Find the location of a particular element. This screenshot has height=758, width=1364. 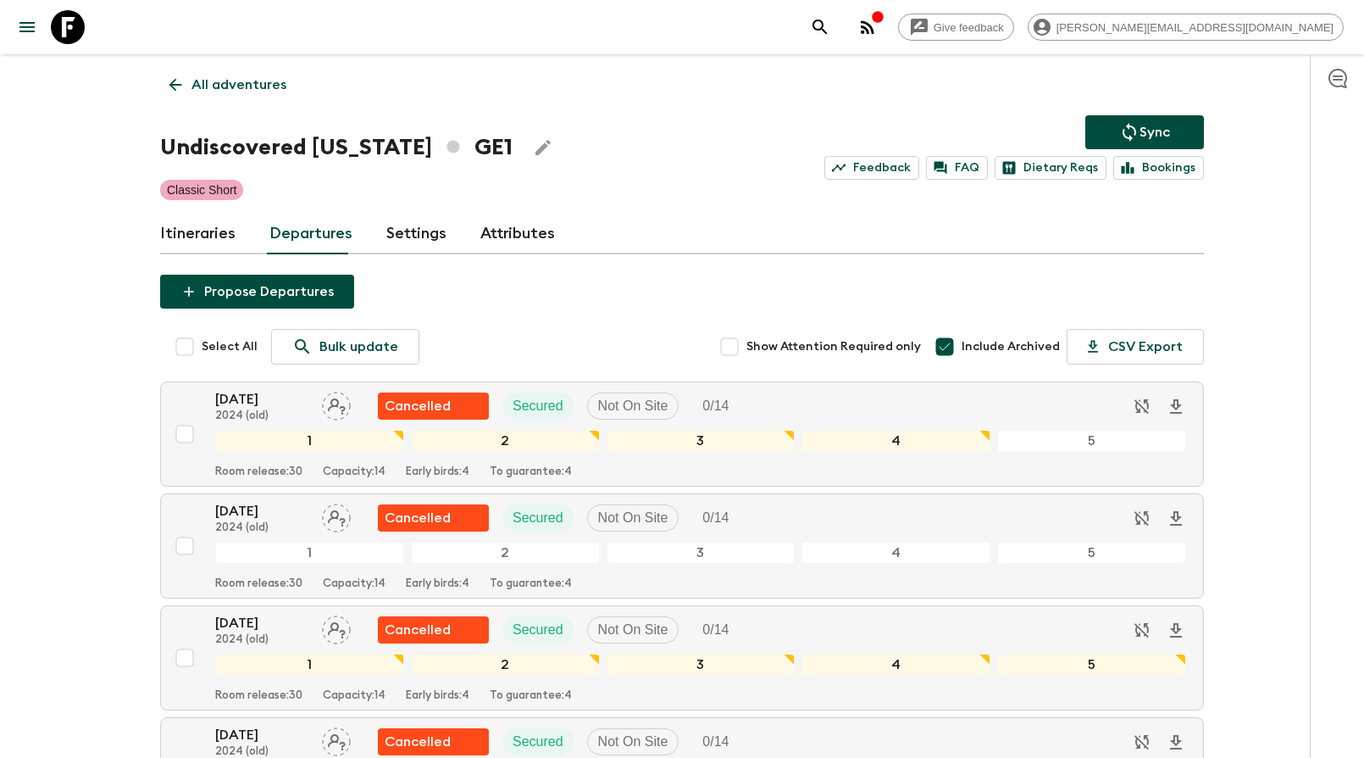

button: Sync adventure departures to the booking engine is located at coordinates (1145, 132).